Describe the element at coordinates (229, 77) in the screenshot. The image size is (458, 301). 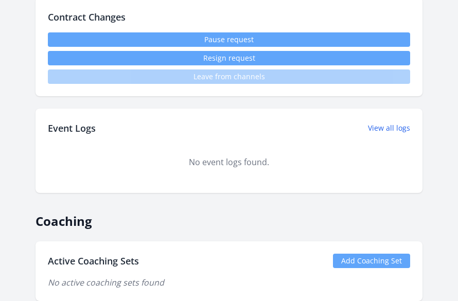
I see `span: Leave from channels` at that location.